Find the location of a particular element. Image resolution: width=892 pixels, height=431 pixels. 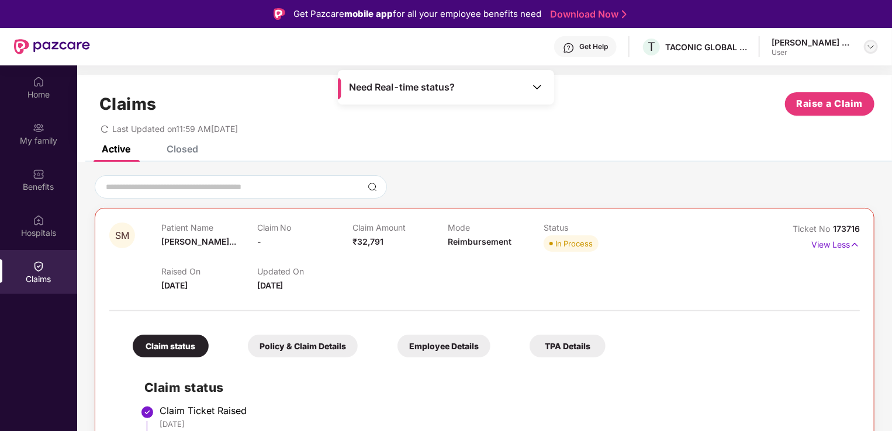

img: svg+xml;base64,PHN2ZyBpZD0iU3RlcC1Eb25lLTMyeDMyIiB4bWxucz0iaHR0cDovL3d3dy53My5vcmcvMjAwMC9zdmciIH... is located at coordinates (147, 413).